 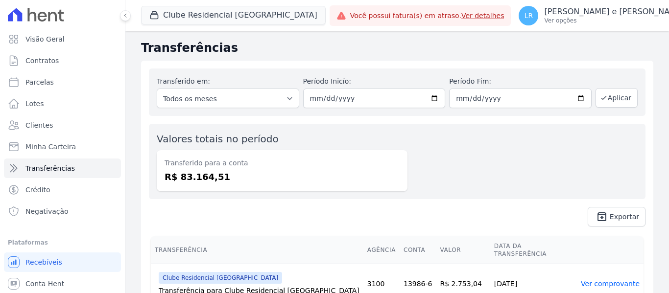 What do you see at coordinates (381, 250) in the screenshot?
I see `th: Agência` at bounding box center [381, 250].